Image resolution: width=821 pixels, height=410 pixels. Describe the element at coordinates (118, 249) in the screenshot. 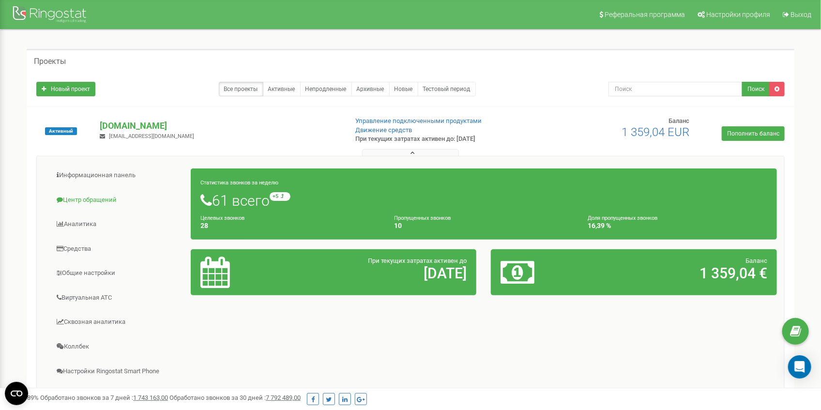

I see `a: Средства` at that location.